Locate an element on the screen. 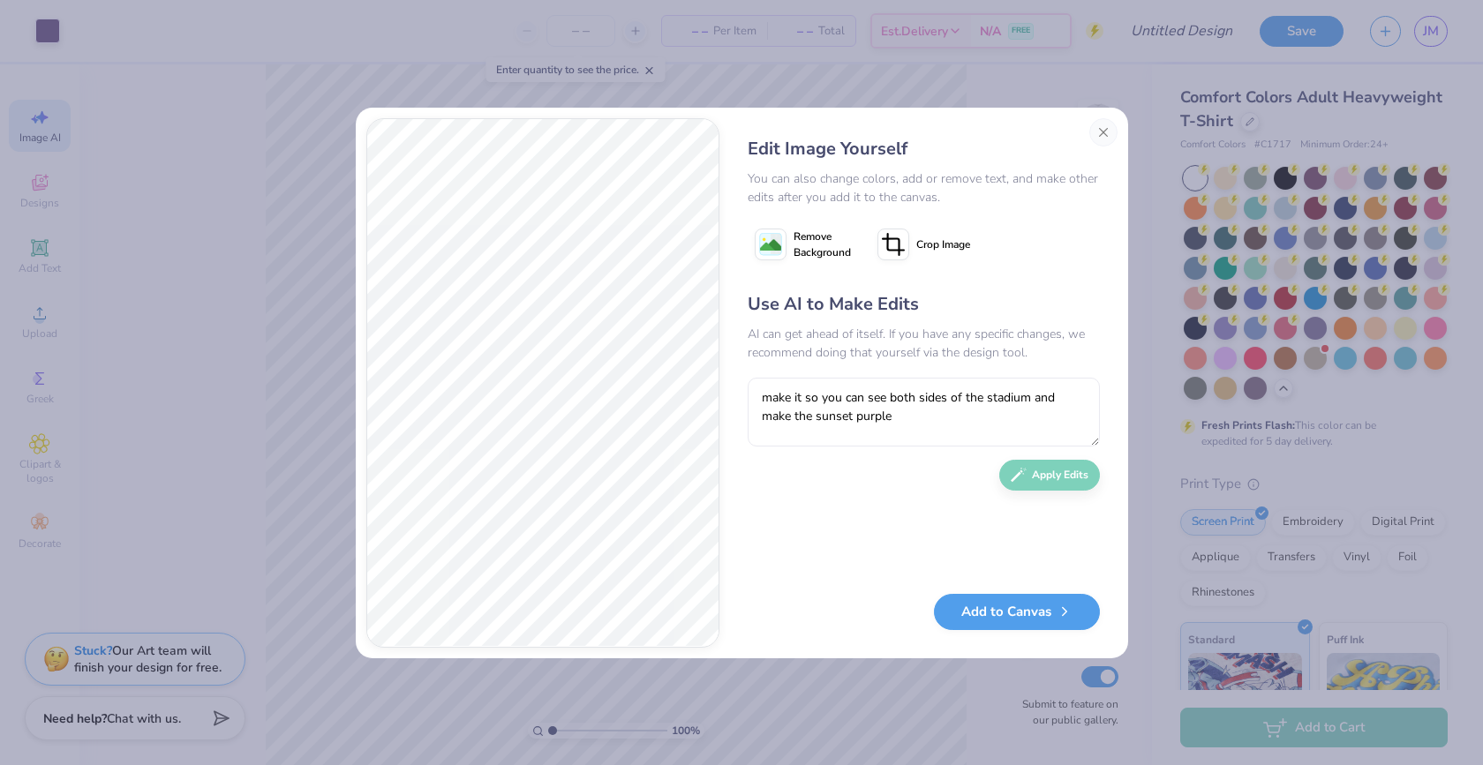  div: Edit Image Yourself is located at coordinates (923, 149).